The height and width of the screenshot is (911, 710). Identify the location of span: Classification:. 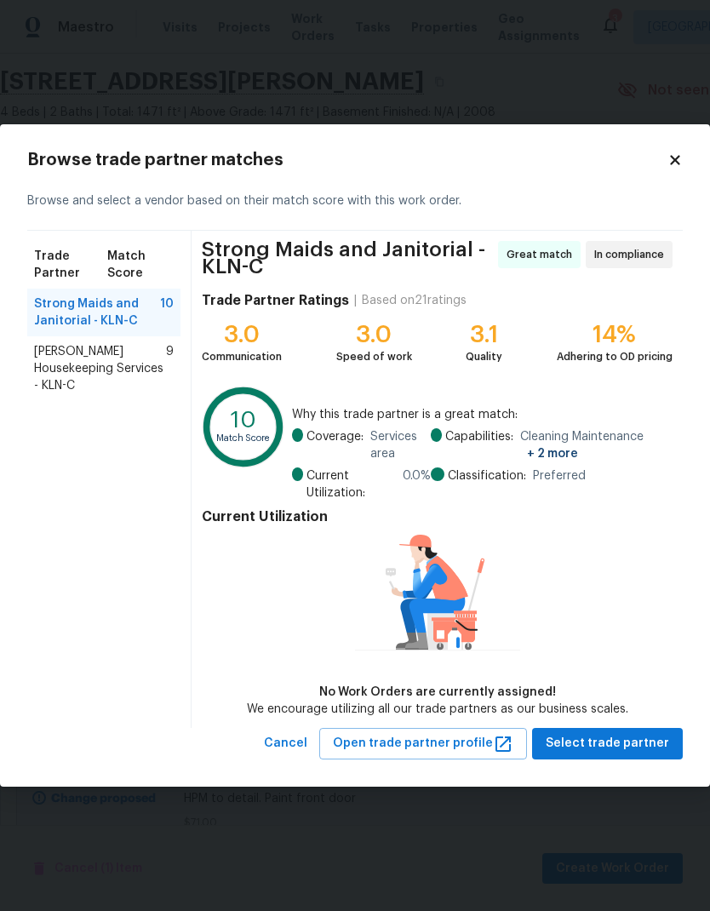
(487, 476).